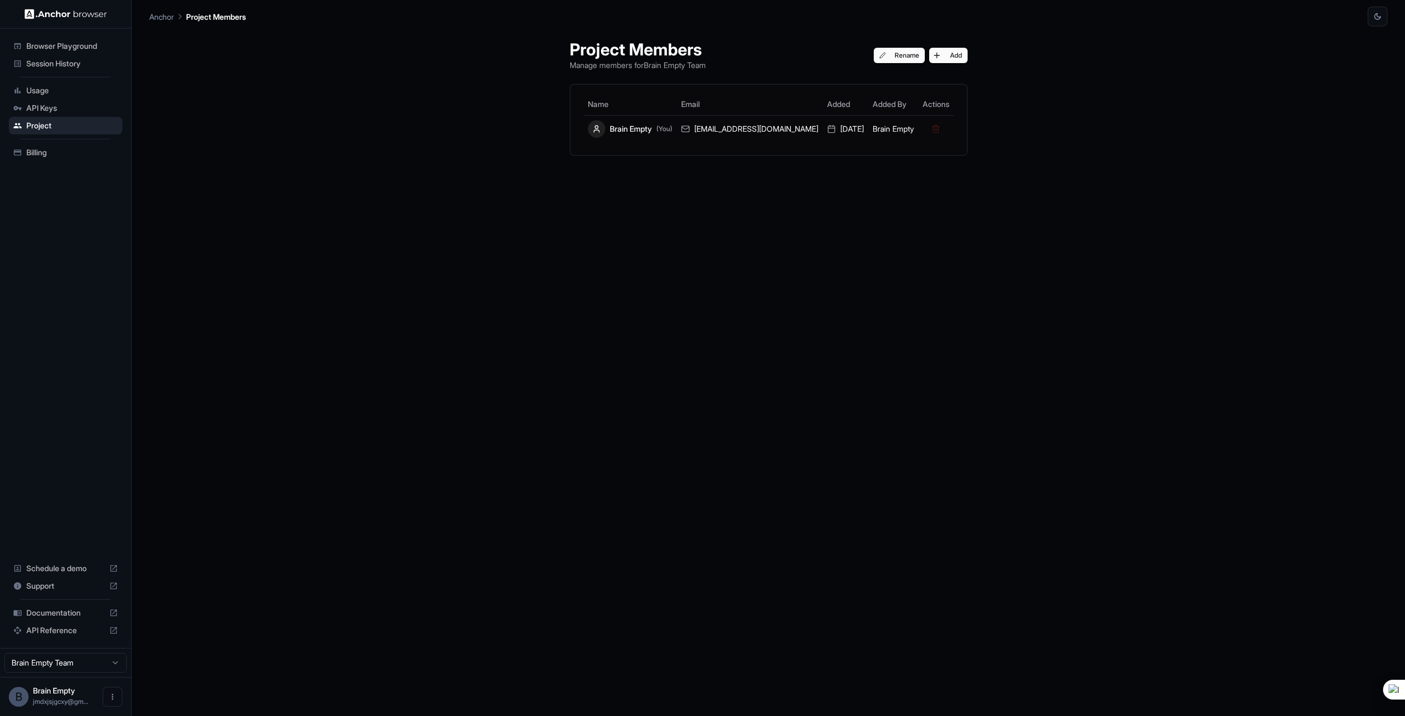 Image resolution: width=1405 pixels, height=716 pixels. I want to click on div: Project, so click(65, 126).